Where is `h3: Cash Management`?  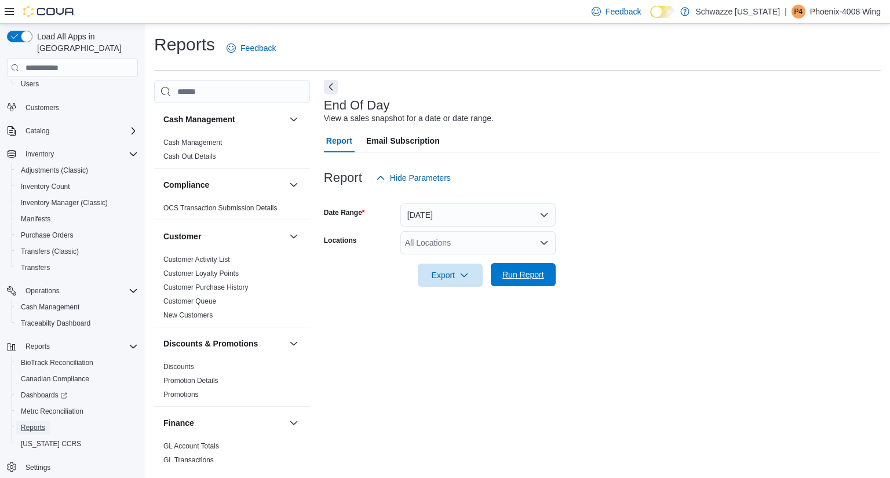
h3: Cash Management is located at coordinates (199, 119).